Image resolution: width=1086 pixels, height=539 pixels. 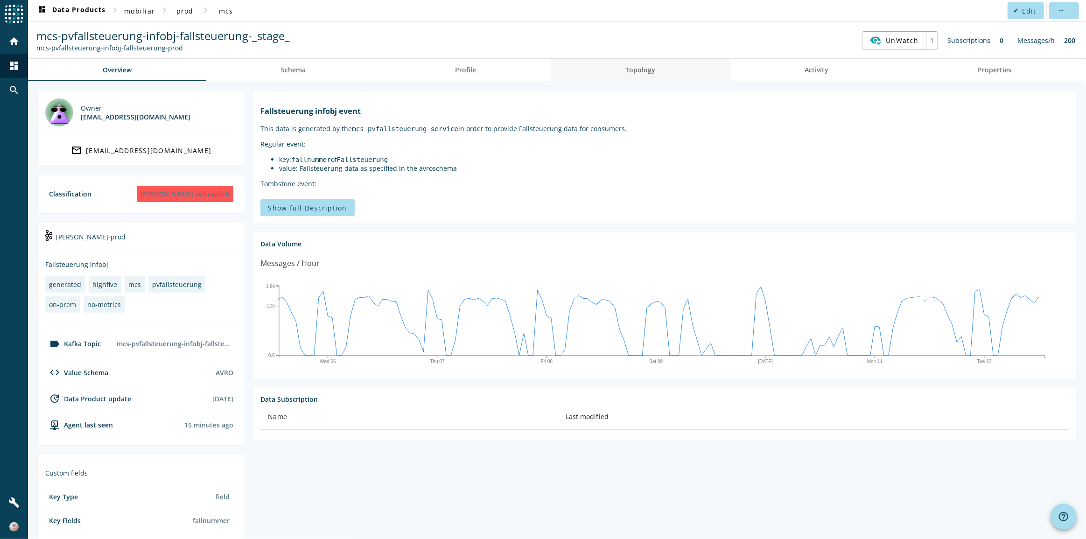 I want to click on div: Kafka Topic: mcs-pvfallsteuerung-infobj-fallsteuerung-prod, so click(x=163, y=48).